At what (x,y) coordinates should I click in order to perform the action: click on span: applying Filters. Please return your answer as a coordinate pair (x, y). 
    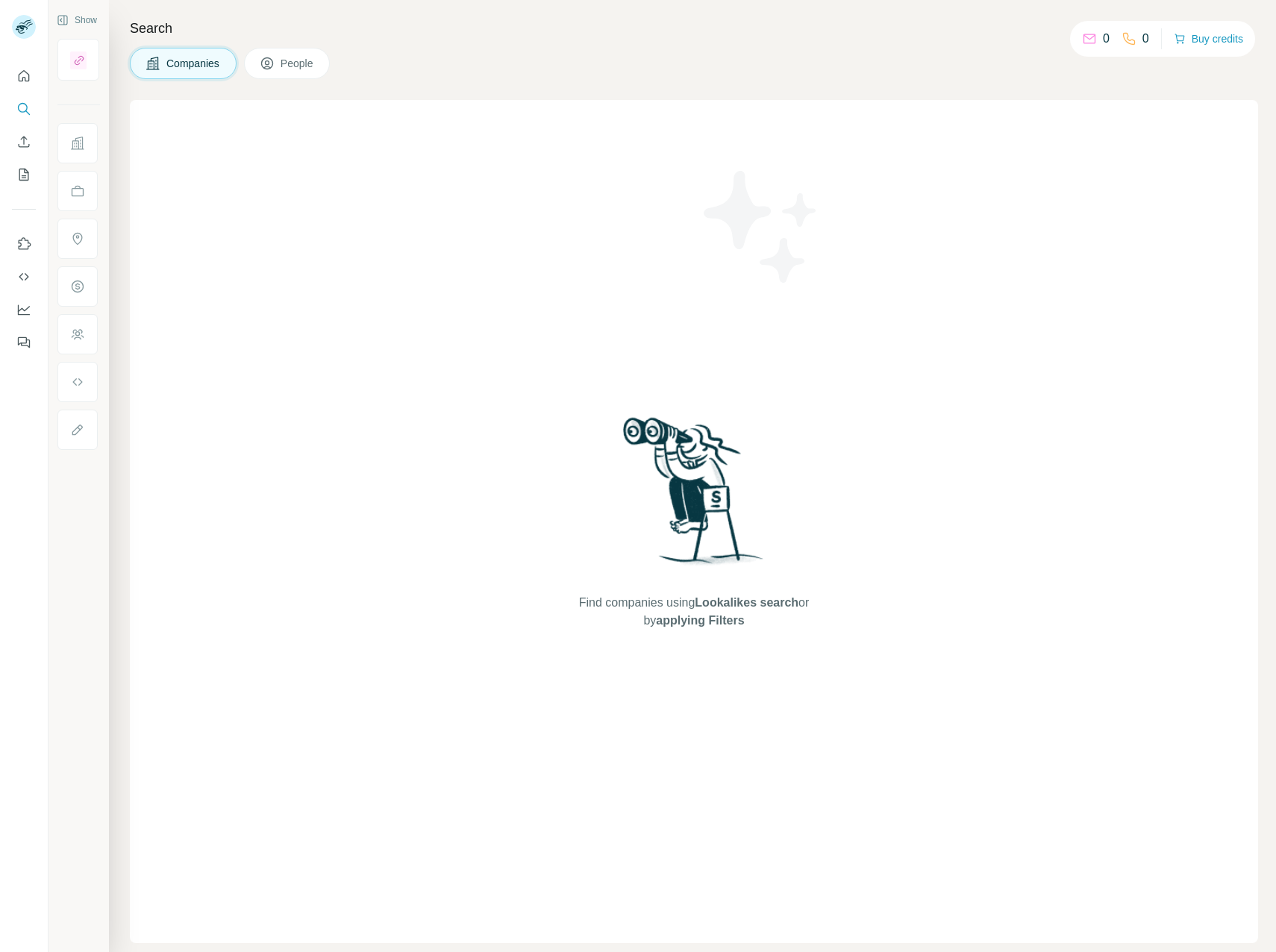
    Looking at the image, I should click on (700, 620).